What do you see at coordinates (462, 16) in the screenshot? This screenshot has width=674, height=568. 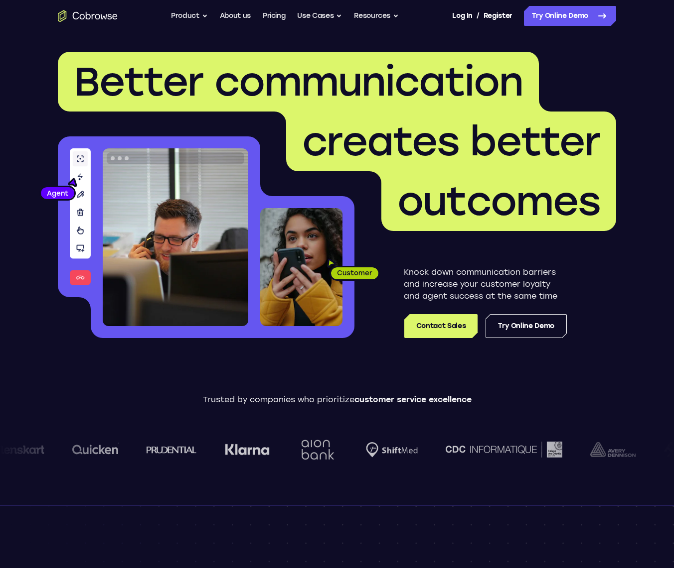 I see `a: Log In` at bounding box center [462, 16].